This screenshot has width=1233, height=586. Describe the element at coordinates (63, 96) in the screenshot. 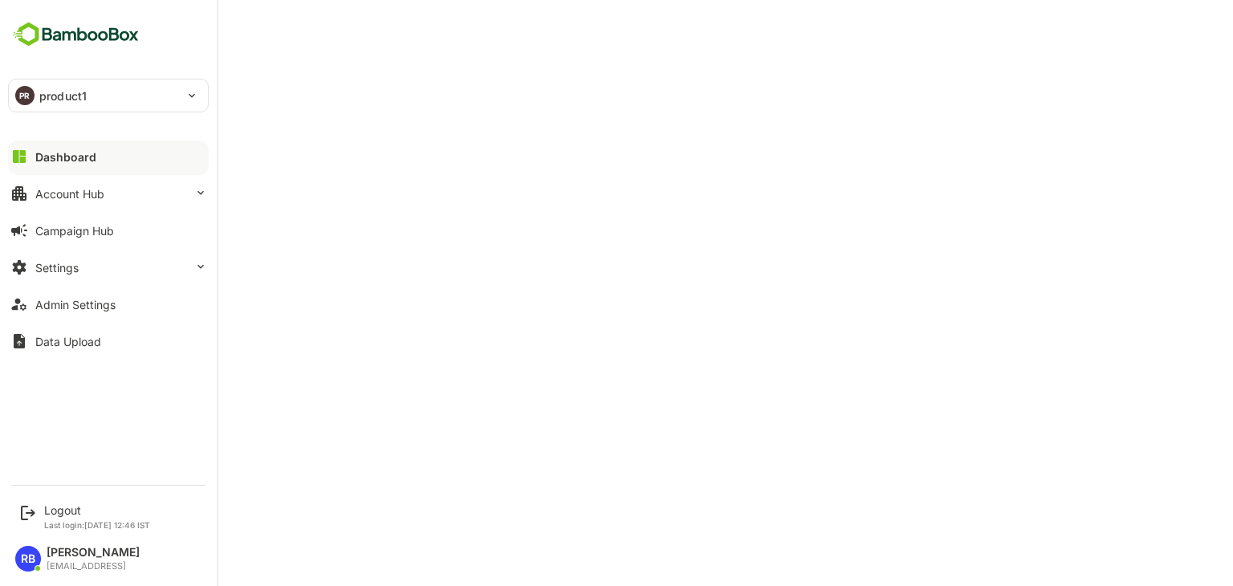

I see `p: product1` at that location.